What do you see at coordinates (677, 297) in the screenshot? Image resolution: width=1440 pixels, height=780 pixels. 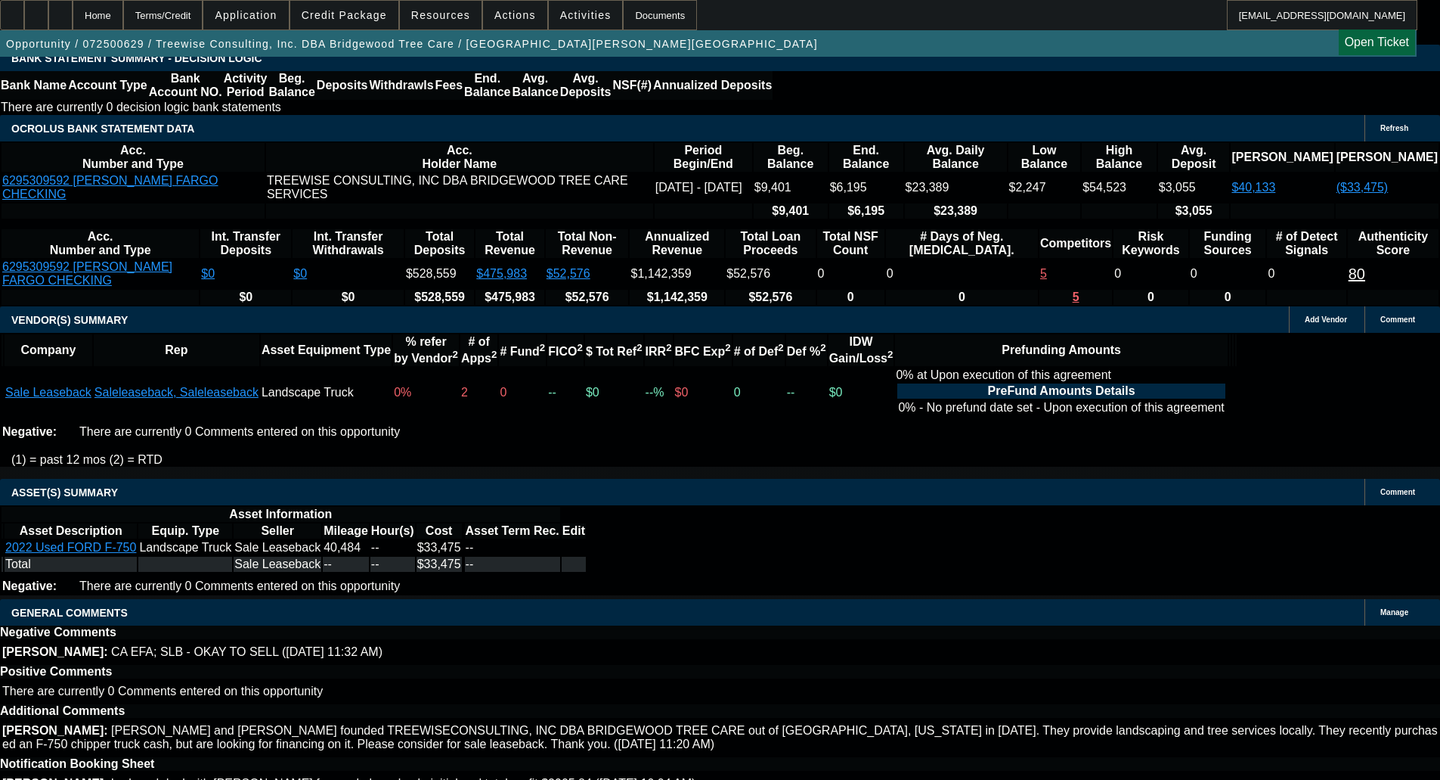 I see `th: $1,142,359` at bounding box center [677, 297].